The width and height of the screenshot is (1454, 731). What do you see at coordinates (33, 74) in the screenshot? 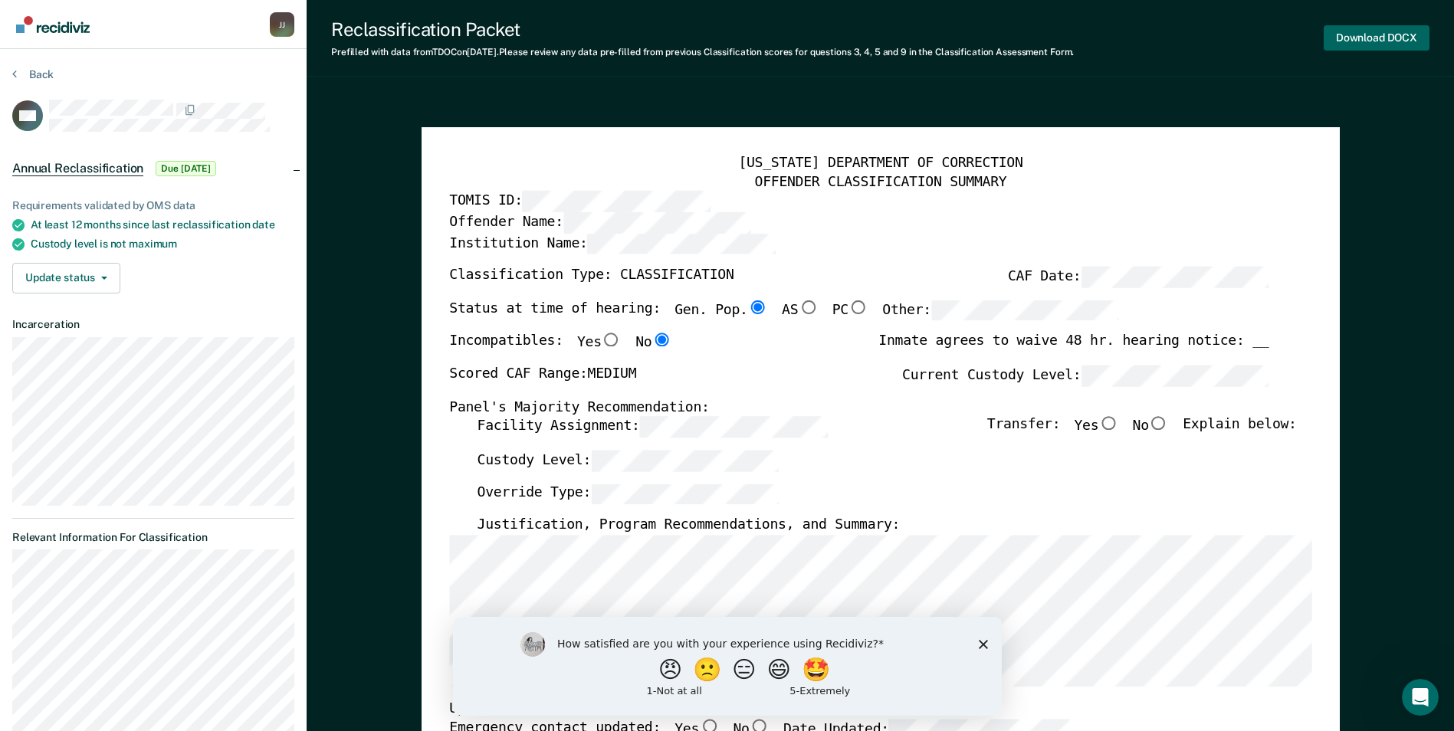
I see `button: Back` at bounding box center [33, 74].